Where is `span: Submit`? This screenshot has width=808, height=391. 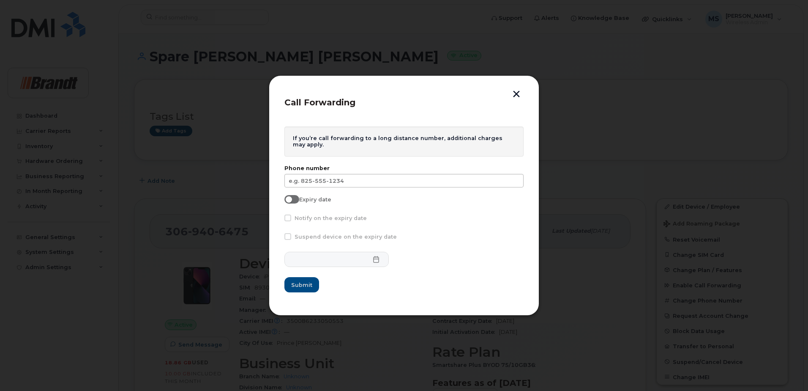
span: Submit is located at coordinates (302, 284).